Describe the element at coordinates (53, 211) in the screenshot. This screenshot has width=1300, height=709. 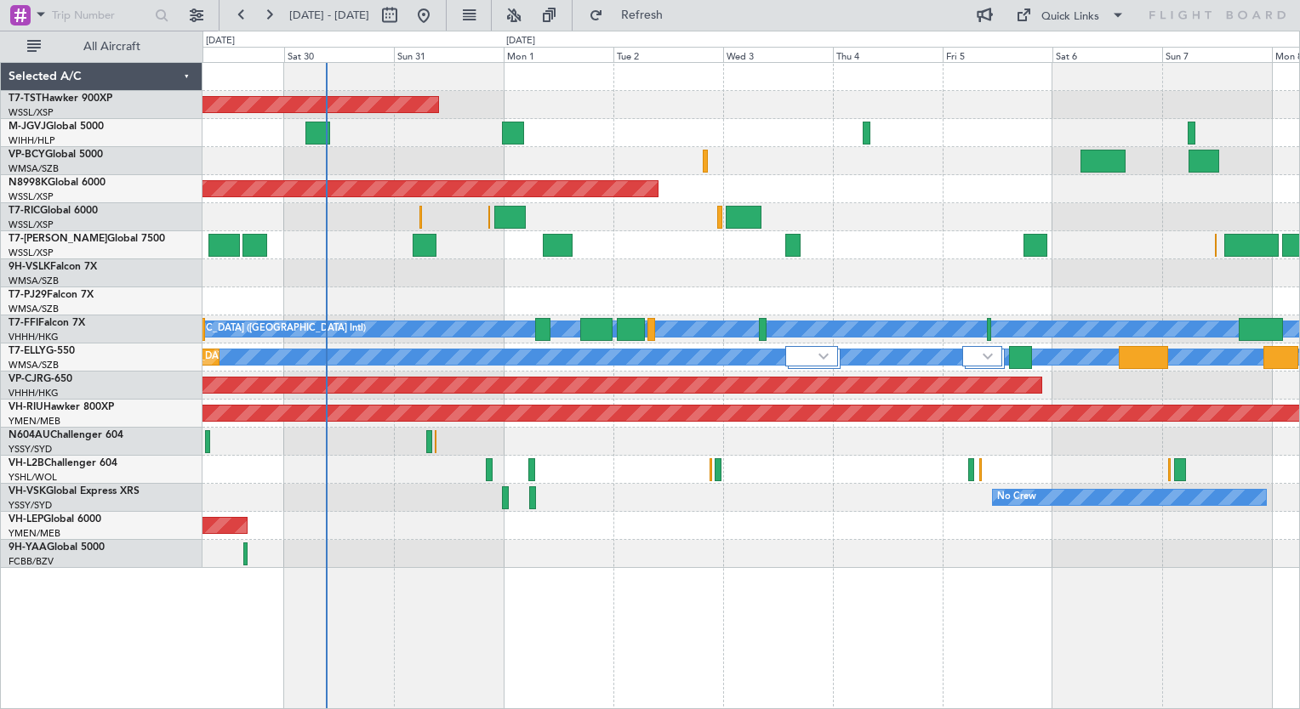
I see `a: T7-RICGlobal 6000` at that location.